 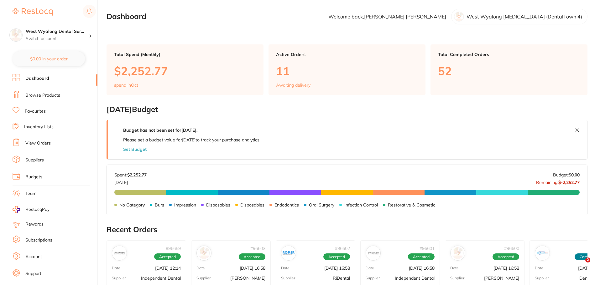 What do you see at coordinates (361, 205) in the screenshot?
I see `p: Infection Control` at bounding box center [361, 205].